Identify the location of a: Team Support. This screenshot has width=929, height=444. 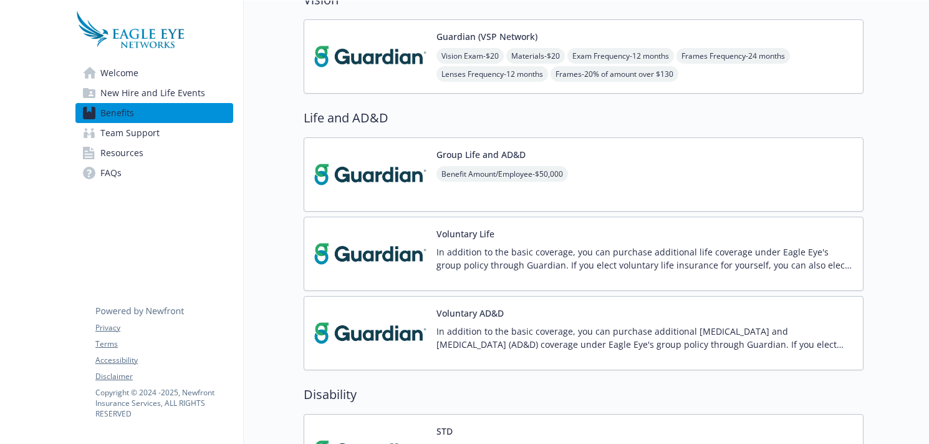
(154, 133).